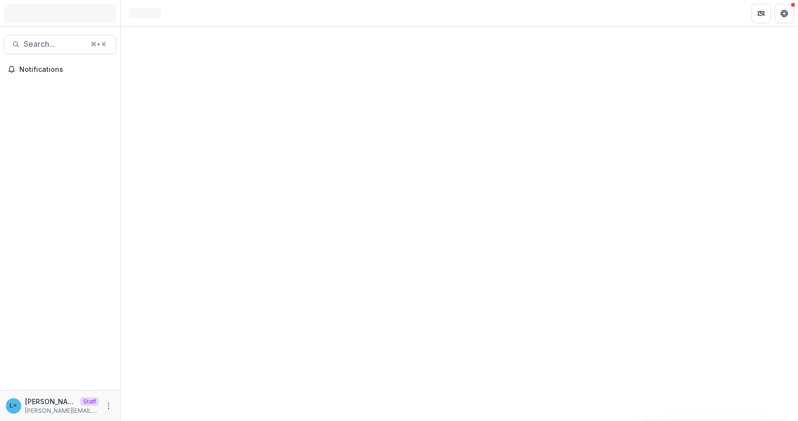  What do you see at coordinates (60, 44) in the screenshot?
I see `button: Search...` at bounding box center [60, 44].